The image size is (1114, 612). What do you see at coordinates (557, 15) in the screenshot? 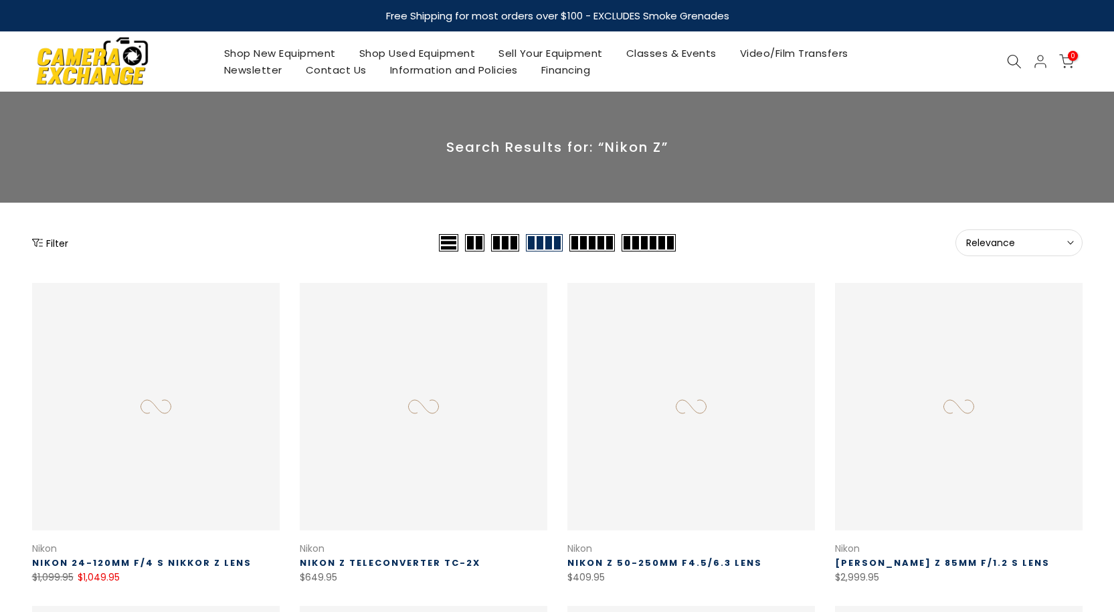
I see `strong: Free Shipping for most orders over $100 - EXCLUDES Smoke Grenades` at bounding box center [557, 15].